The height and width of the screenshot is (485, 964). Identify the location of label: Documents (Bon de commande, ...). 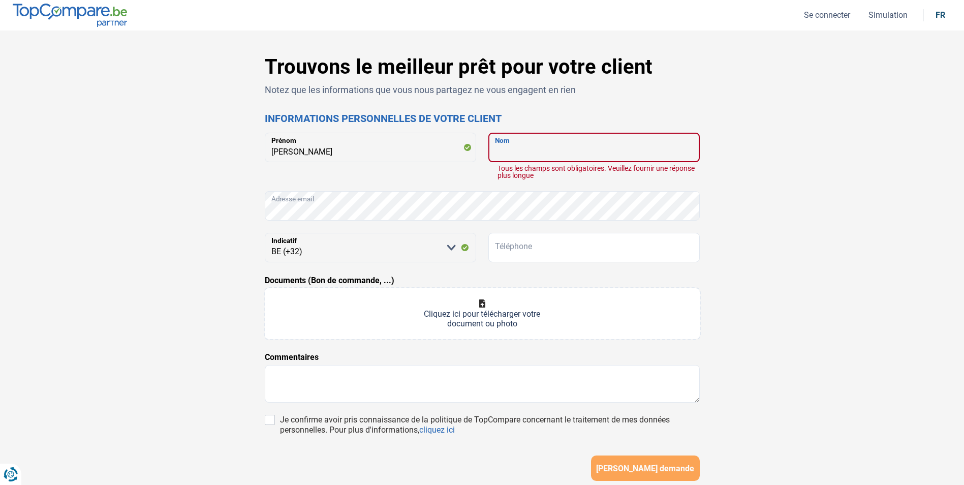
(329, 280).